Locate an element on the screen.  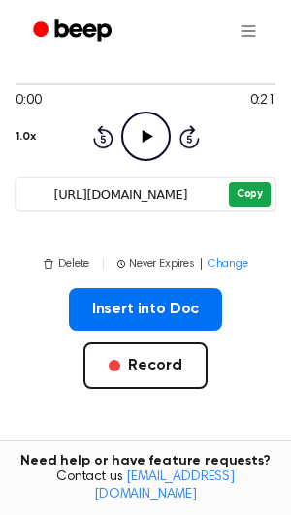
button: Never Expires|Change is located at coordinates (182, 264).